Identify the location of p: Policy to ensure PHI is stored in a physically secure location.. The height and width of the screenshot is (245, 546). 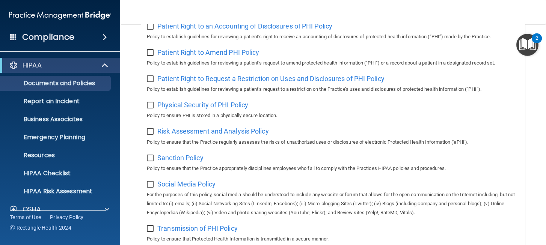
(333, 116).